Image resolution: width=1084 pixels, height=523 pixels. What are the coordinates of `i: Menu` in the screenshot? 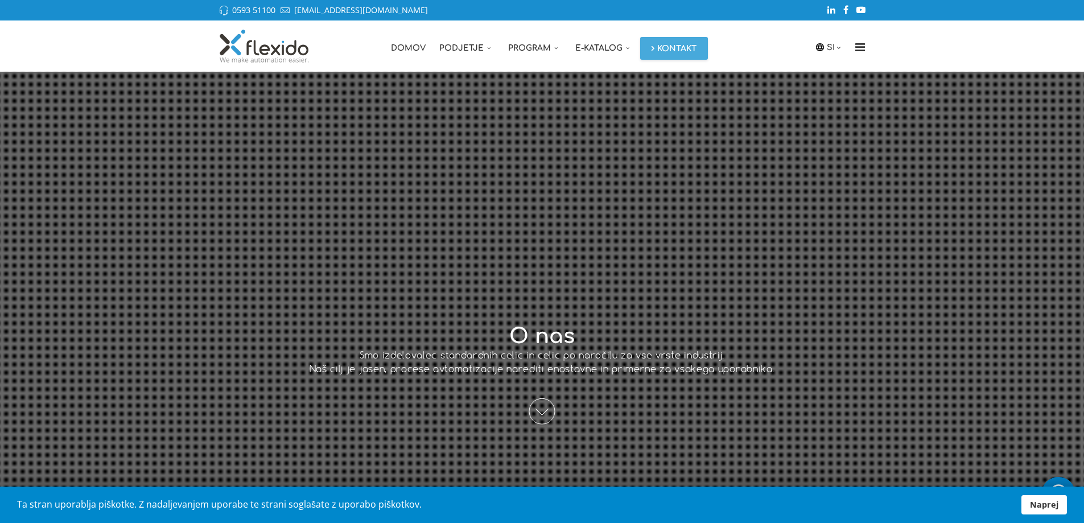 It's located at (861, 47).